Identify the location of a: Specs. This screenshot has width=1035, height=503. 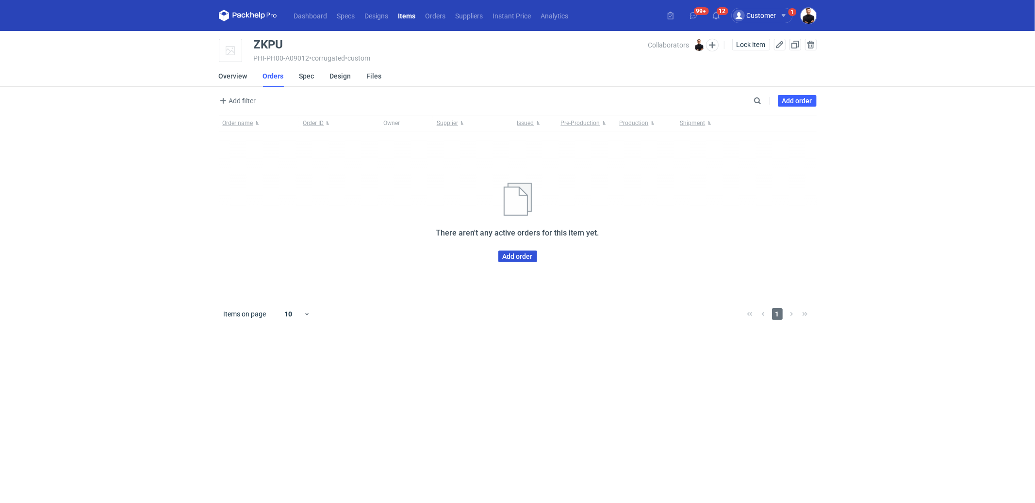
(346, 16).